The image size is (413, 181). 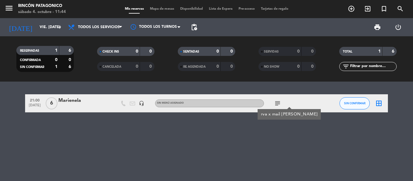 I want to click on span: 6, so click(x=51, y=104).